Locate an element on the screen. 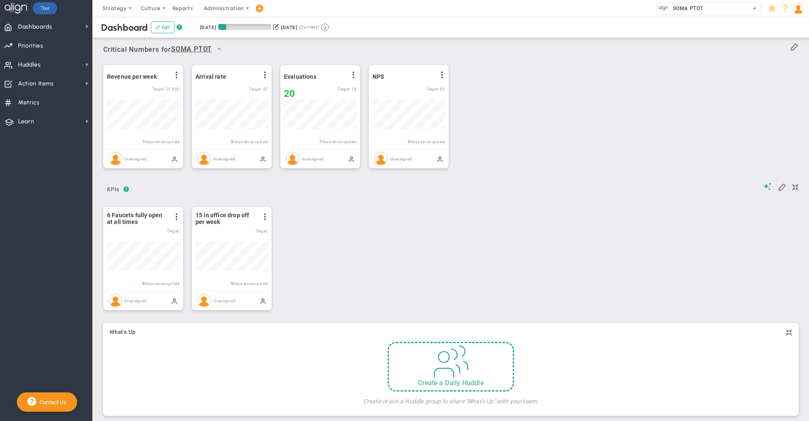  span: 20 is located at coordinates (289, 94).